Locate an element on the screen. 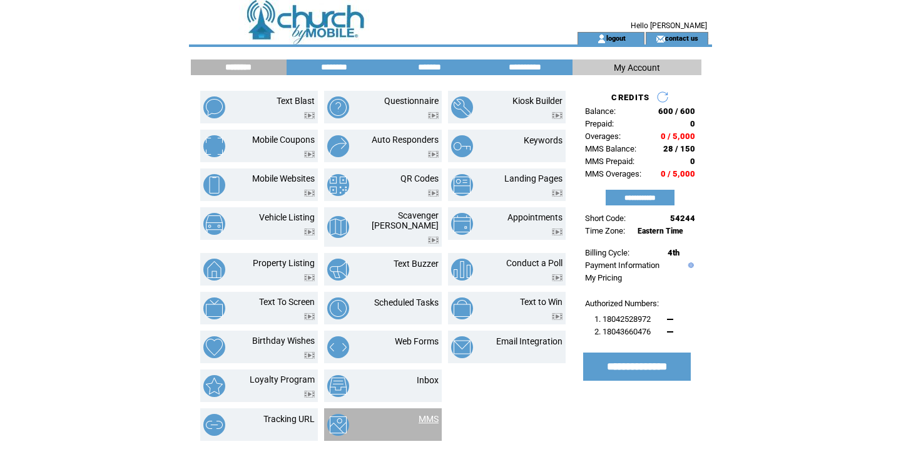  img: kiosk-builder.png is located at coordinates (462, 107).